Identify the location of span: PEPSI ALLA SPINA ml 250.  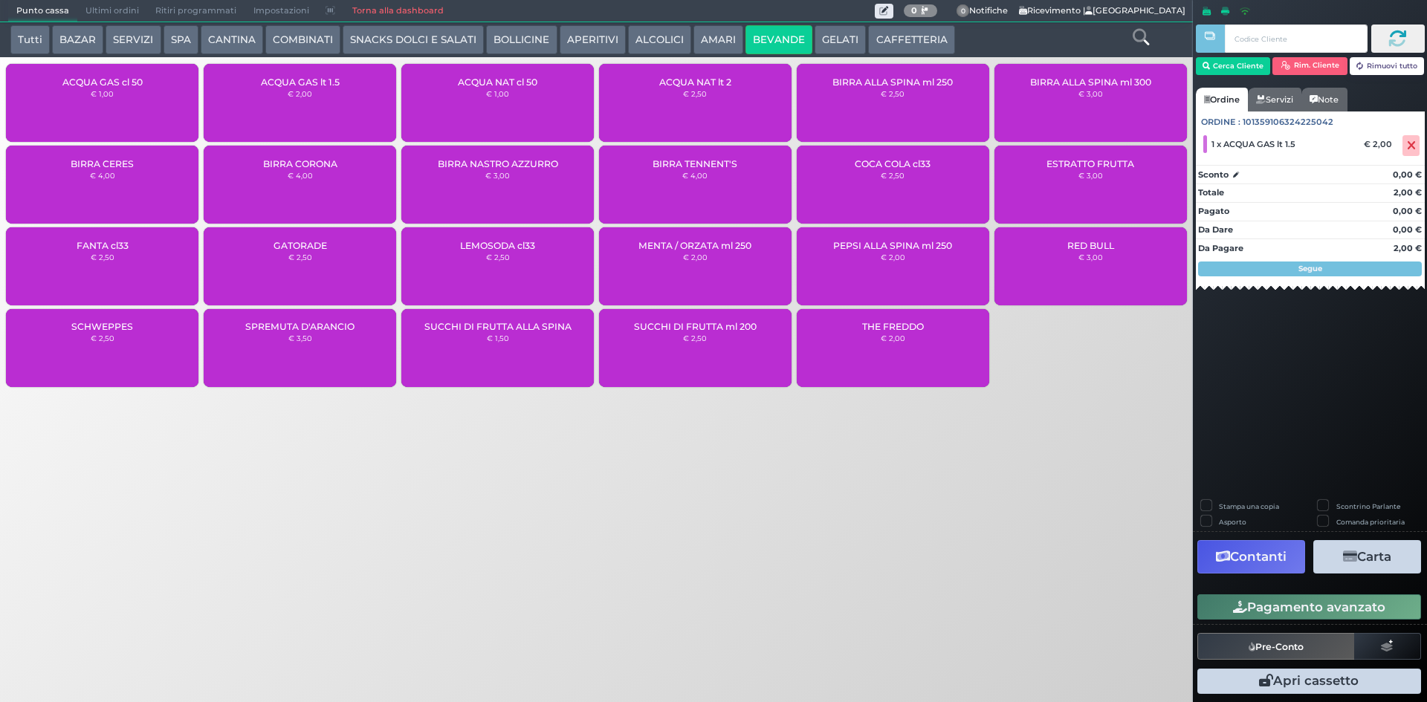
(892, 245).